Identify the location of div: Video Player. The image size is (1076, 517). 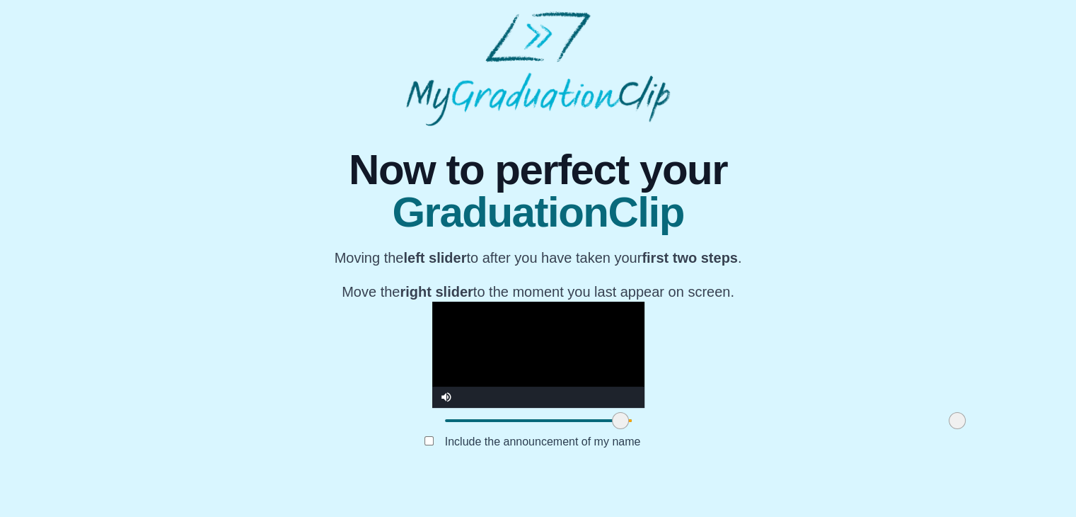
(538, 354).